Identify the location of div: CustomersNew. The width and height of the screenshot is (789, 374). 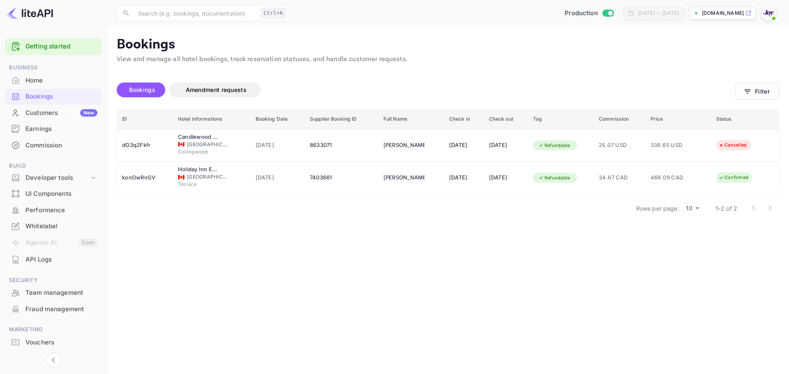
(53, 113).